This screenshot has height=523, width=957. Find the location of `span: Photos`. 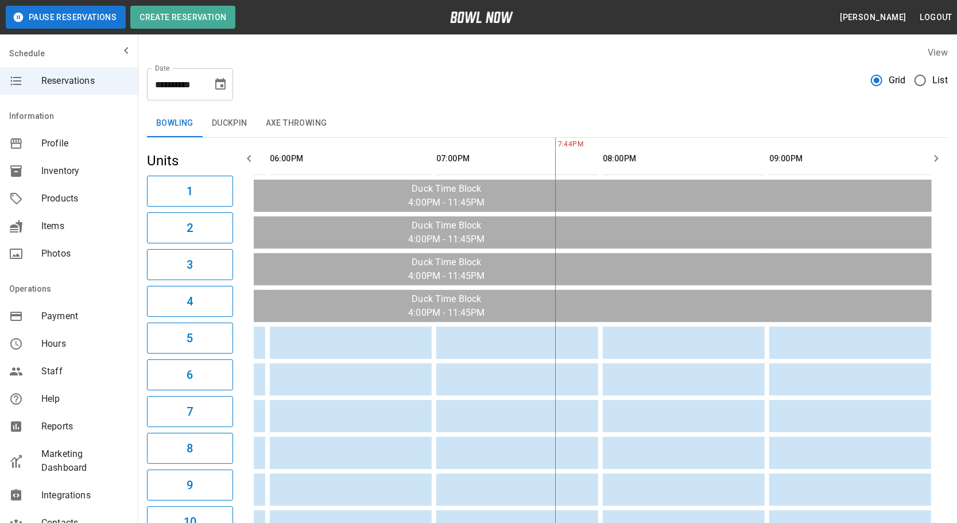

span: Photos is located at coordinates (85, 254).